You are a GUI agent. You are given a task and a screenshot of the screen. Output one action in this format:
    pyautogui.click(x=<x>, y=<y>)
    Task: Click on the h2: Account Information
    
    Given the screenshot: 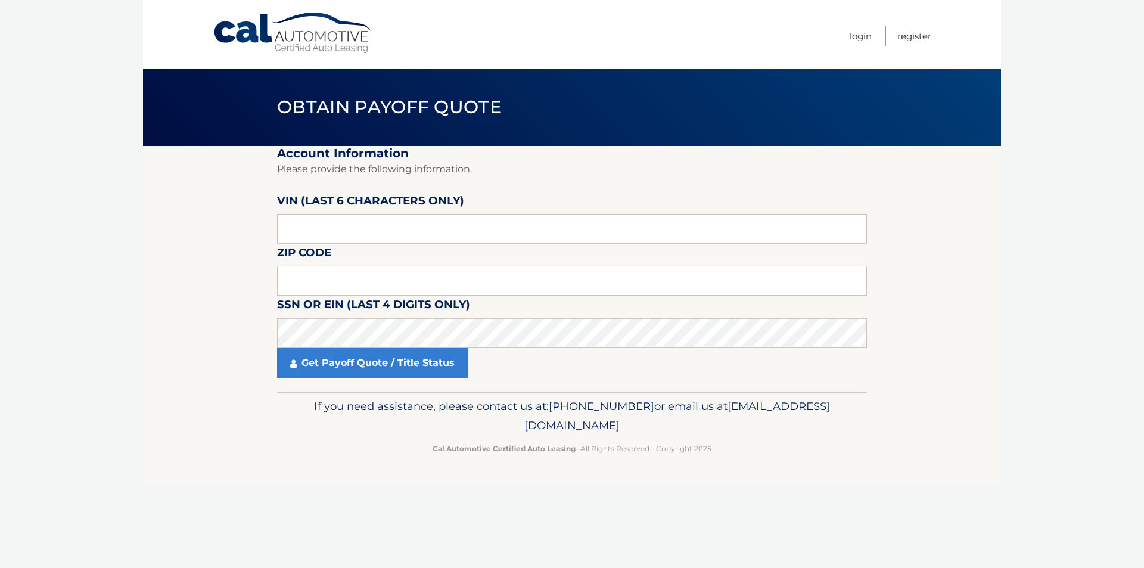 What is the action you would take?
    pyautogui.click(x=572, y=153)
    